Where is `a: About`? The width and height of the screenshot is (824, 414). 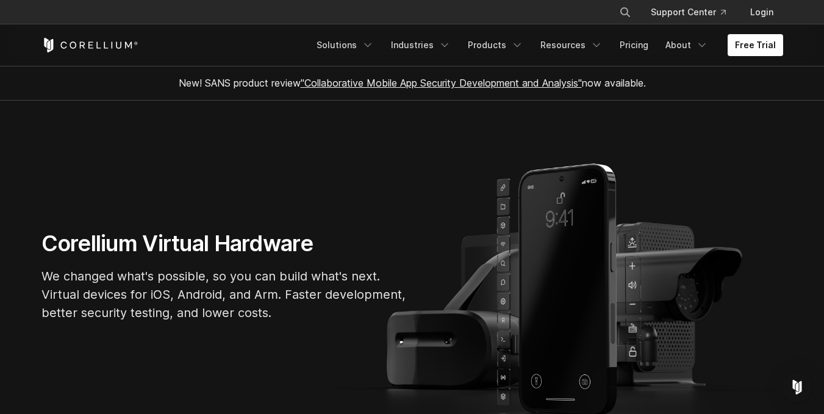 a: About is located at coordinates (687, 45).